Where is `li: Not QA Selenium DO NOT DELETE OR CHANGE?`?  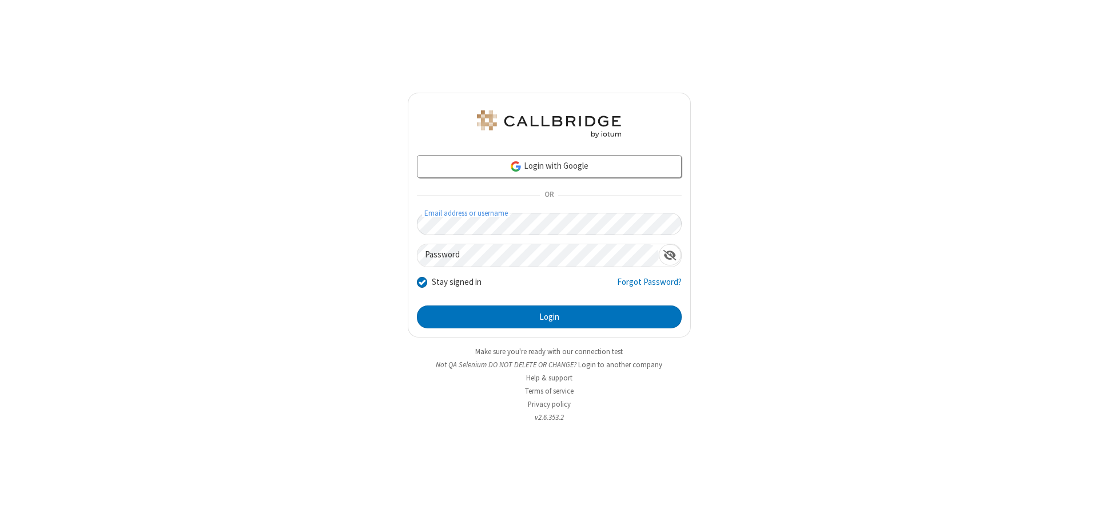 li: Not QA Selenium DO NOT DELETE OR CHANGE? is located at coordinates (549, 364).